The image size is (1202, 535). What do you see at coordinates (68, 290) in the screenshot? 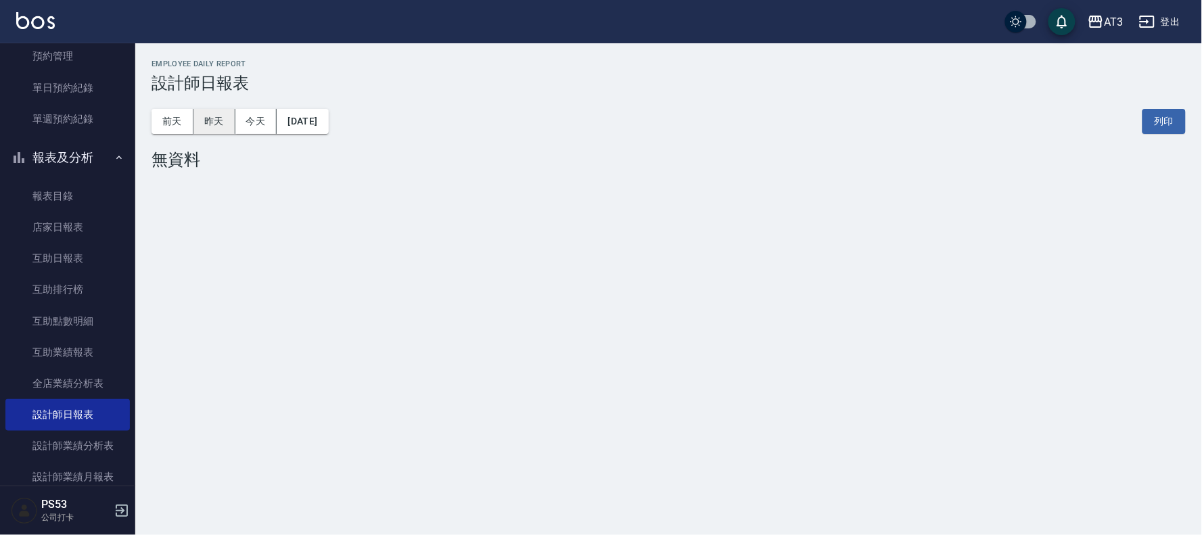
I see `a: 互助排行榜` at bounding box center [68, 290].